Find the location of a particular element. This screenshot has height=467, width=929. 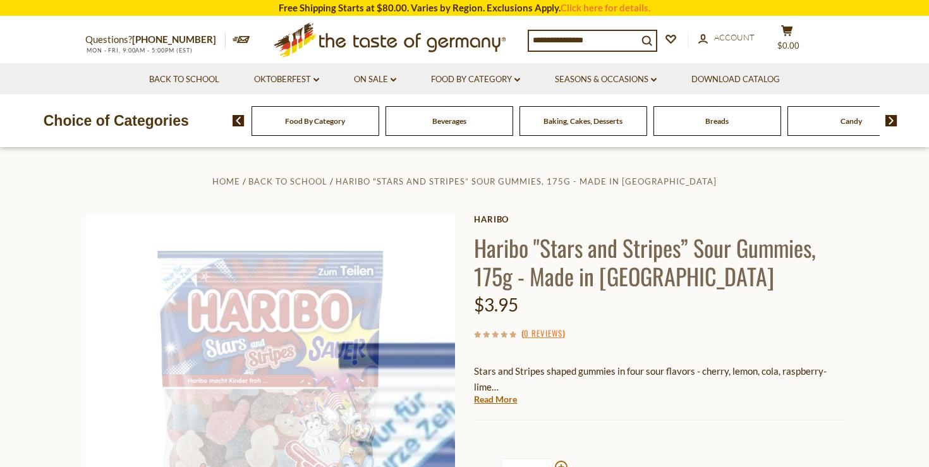

span: Beverages is located at coordinates (449, 121).